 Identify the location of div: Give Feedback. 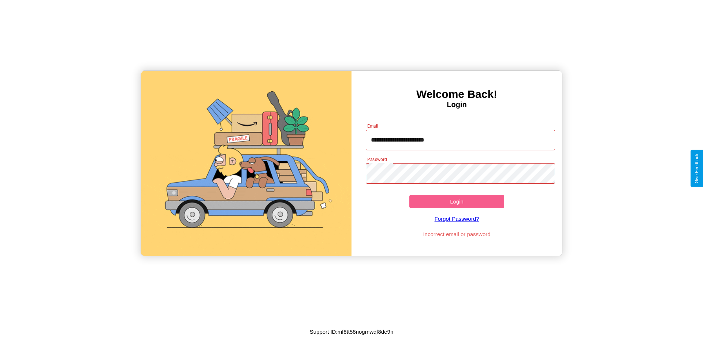
(697, 168).